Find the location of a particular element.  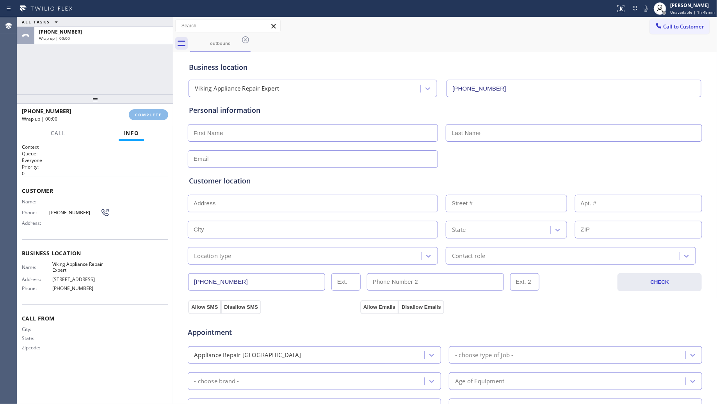

div: outbound is located at coordinates (220, 43).